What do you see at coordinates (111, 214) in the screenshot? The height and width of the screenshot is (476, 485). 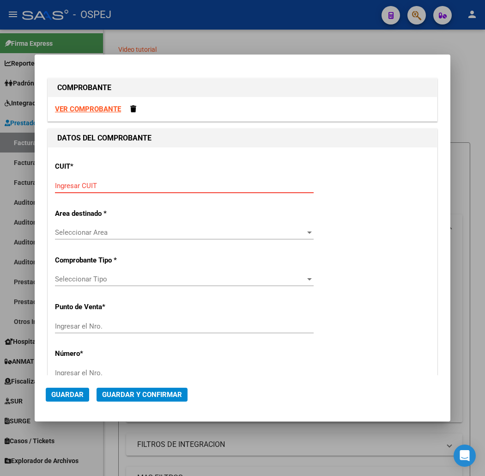 I see `p: Area destinado *` at bounding box center [111, 214].